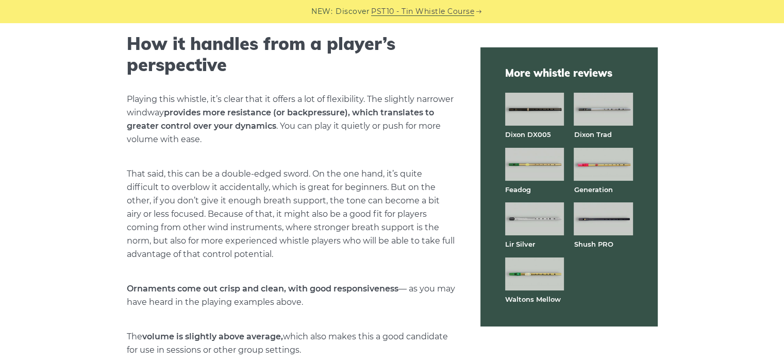 Image resolution: width=784 pixels, height=362 pixels. What do you see at coordinates (603, 219) in the screenshot?
I see `img: Shuh PRO tin whistle full front view` at bounding box center [603, 219].